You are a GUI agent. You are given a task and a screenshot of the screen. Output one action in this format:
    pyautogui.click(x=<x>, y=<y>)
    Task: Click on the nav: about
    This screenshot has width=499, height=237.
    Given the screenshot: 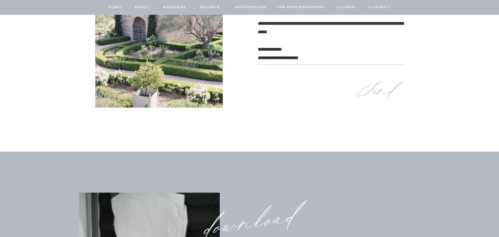 What is the action you would take?
    pyautogui.click(x=142, y=7)
    